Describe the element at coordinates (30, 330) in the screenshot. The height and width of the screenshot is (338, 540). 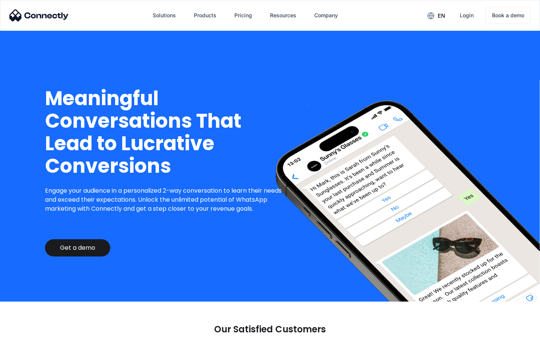
I see `ul: Language list` at that location.